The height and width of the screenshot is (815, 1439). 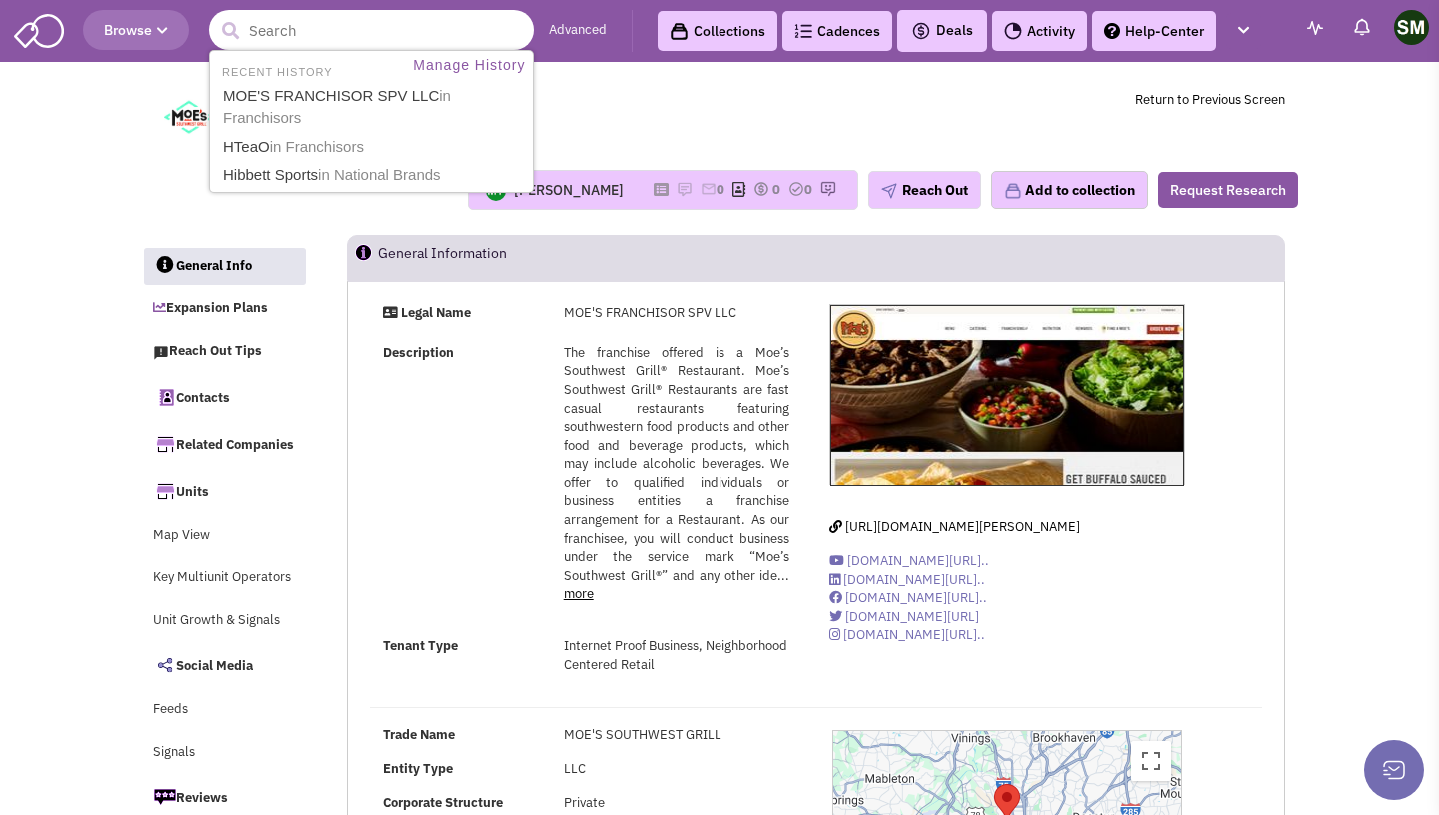 What do you see at coordinates (1070, 190) in the screenshot?
I see `button: Add to collection` at bounding box center [1070, 190].